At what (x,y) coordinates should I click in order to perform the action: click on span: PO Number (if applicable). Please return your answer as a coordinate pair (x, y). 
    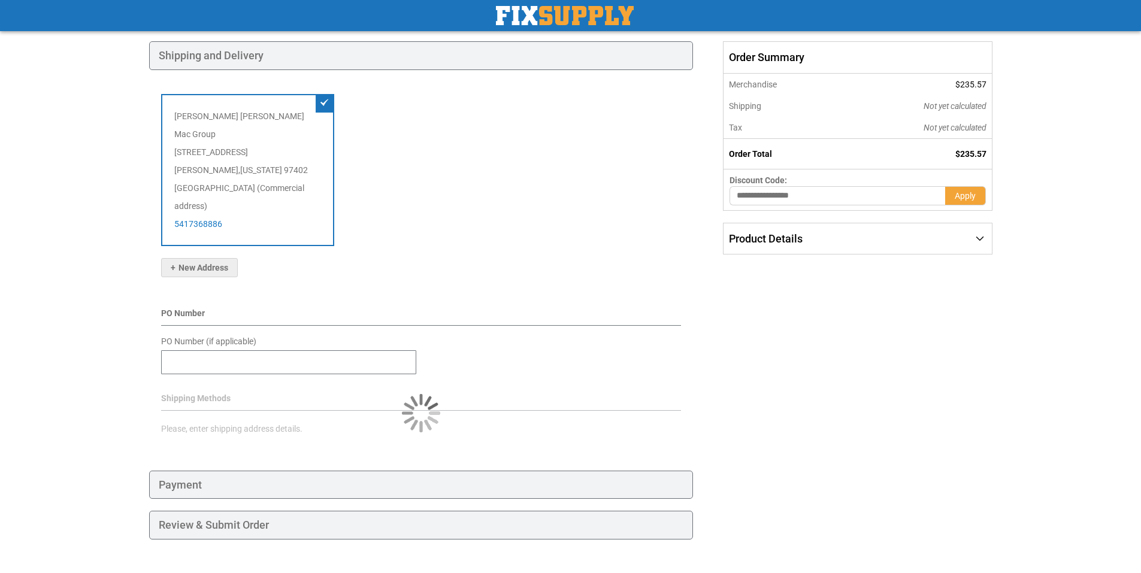
    Looking at the image, I should click on (208, 341).